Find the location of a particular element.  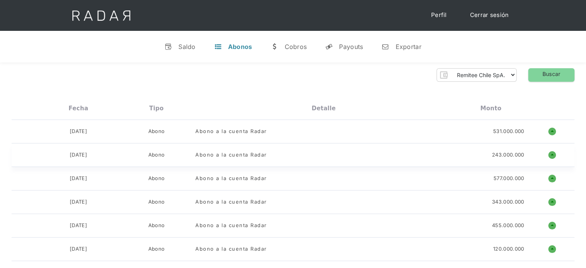

div: Saldo is located at coordinates (187, 47).